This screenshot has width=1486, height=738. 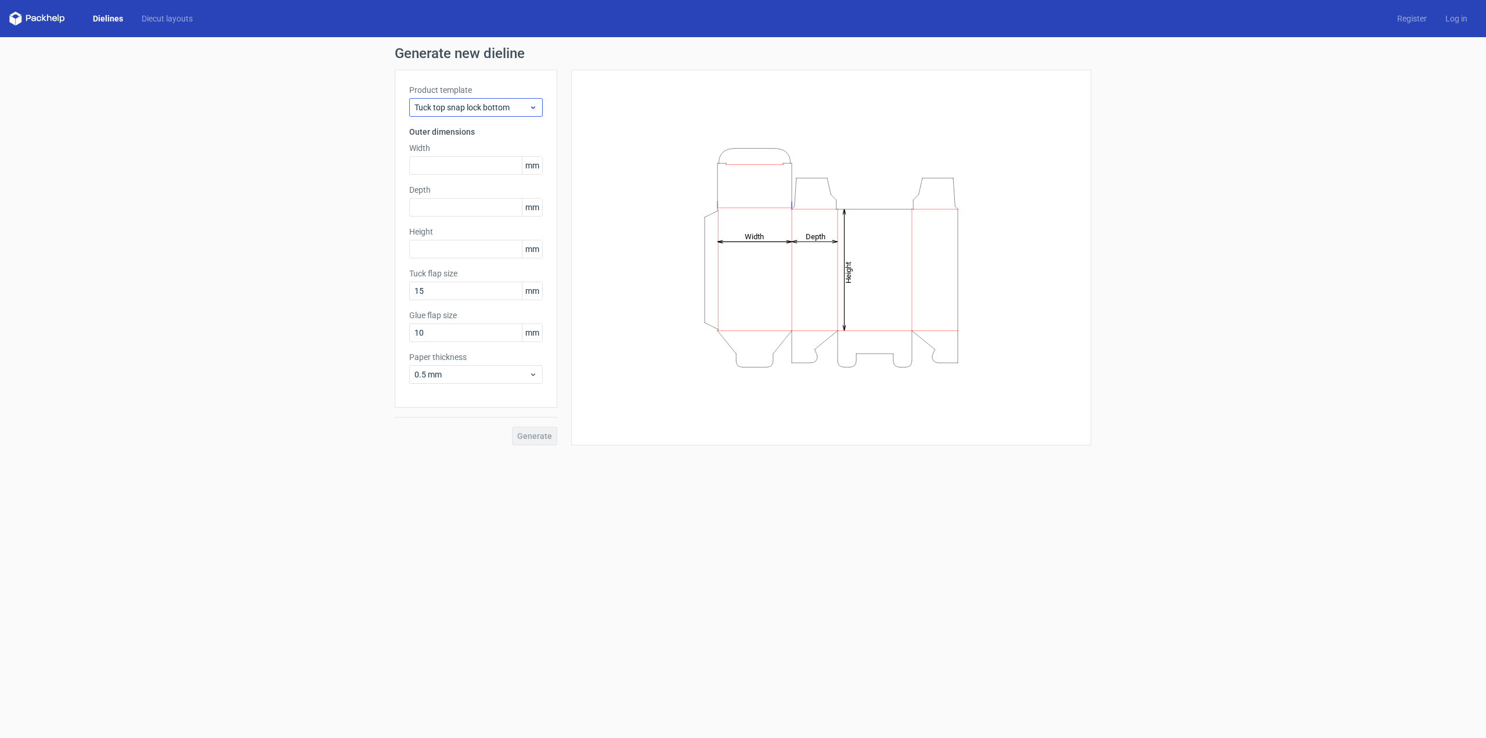 What do you see at coordinates (476, 315) in the screenshot?
I see `label: Glue flap size` at bounding box center [476, 315].